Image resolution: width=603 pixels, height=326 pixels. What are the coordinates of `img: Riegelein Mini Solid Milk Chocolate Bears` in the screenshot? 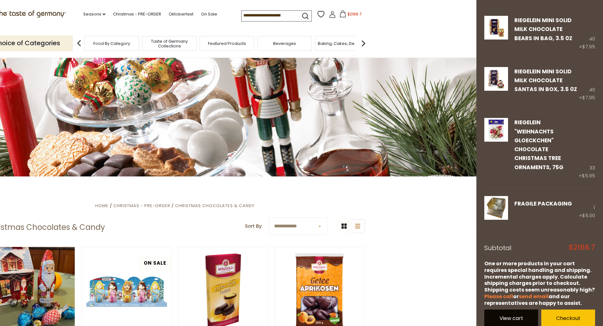 It's located at (496, 28).